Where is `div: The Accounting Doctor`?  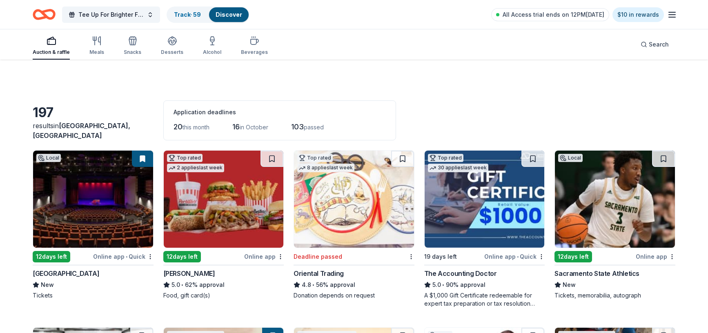 div: The Accounting Doctor is located at coordinates (460, 273).